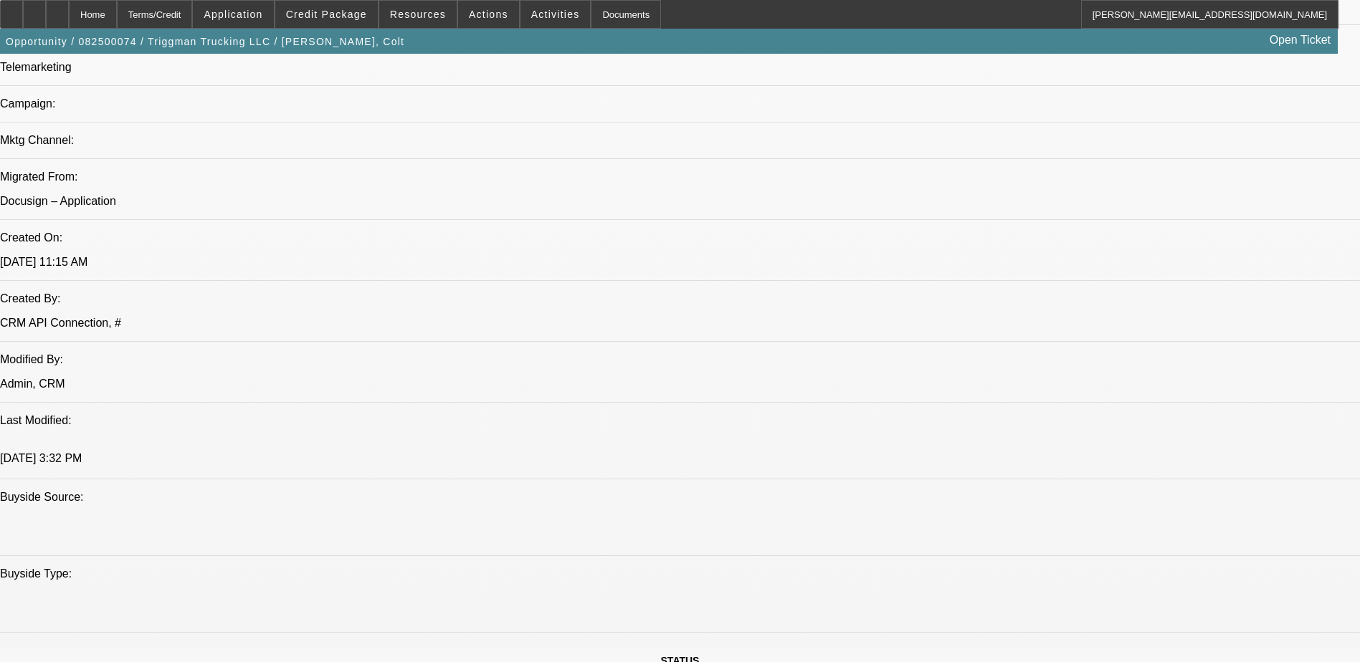 The height and width of the screenshot is (662, 1360). What do you see at coordinates (326, 14) in the screenshot?
I see `button: Credit Package` at bounding box center [326, 14].